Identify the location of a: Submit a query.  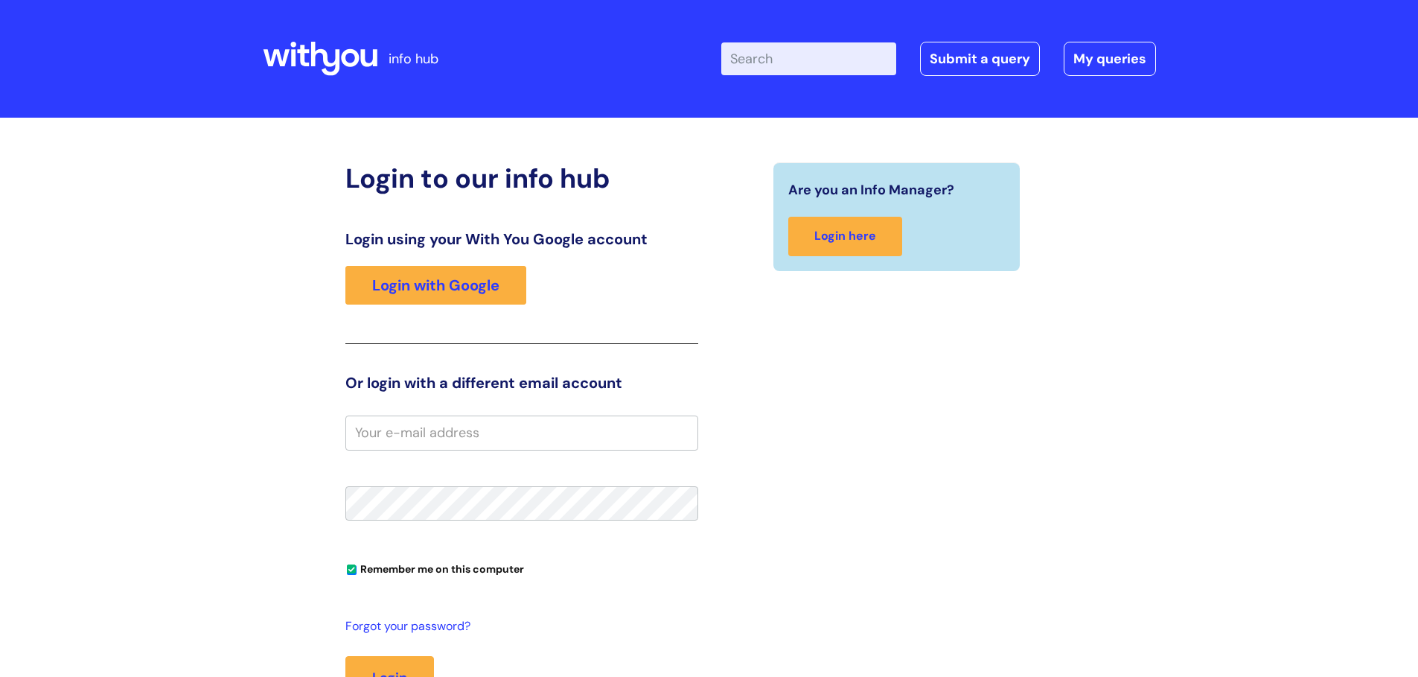
(980, 59).